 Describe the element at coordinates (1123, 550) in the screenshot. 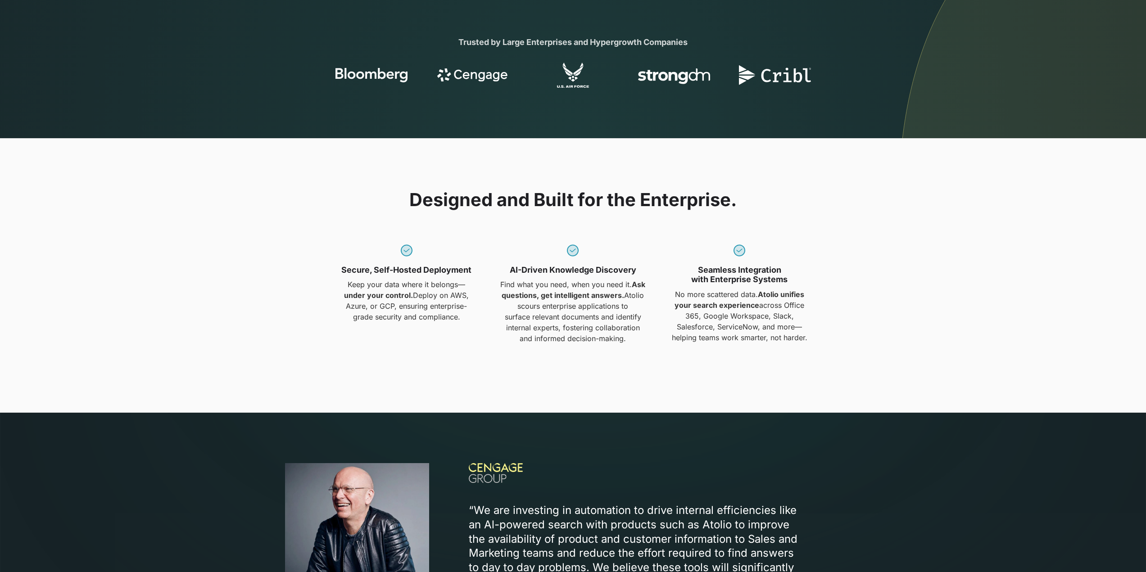

I see `div: Chat Widget` at that location.